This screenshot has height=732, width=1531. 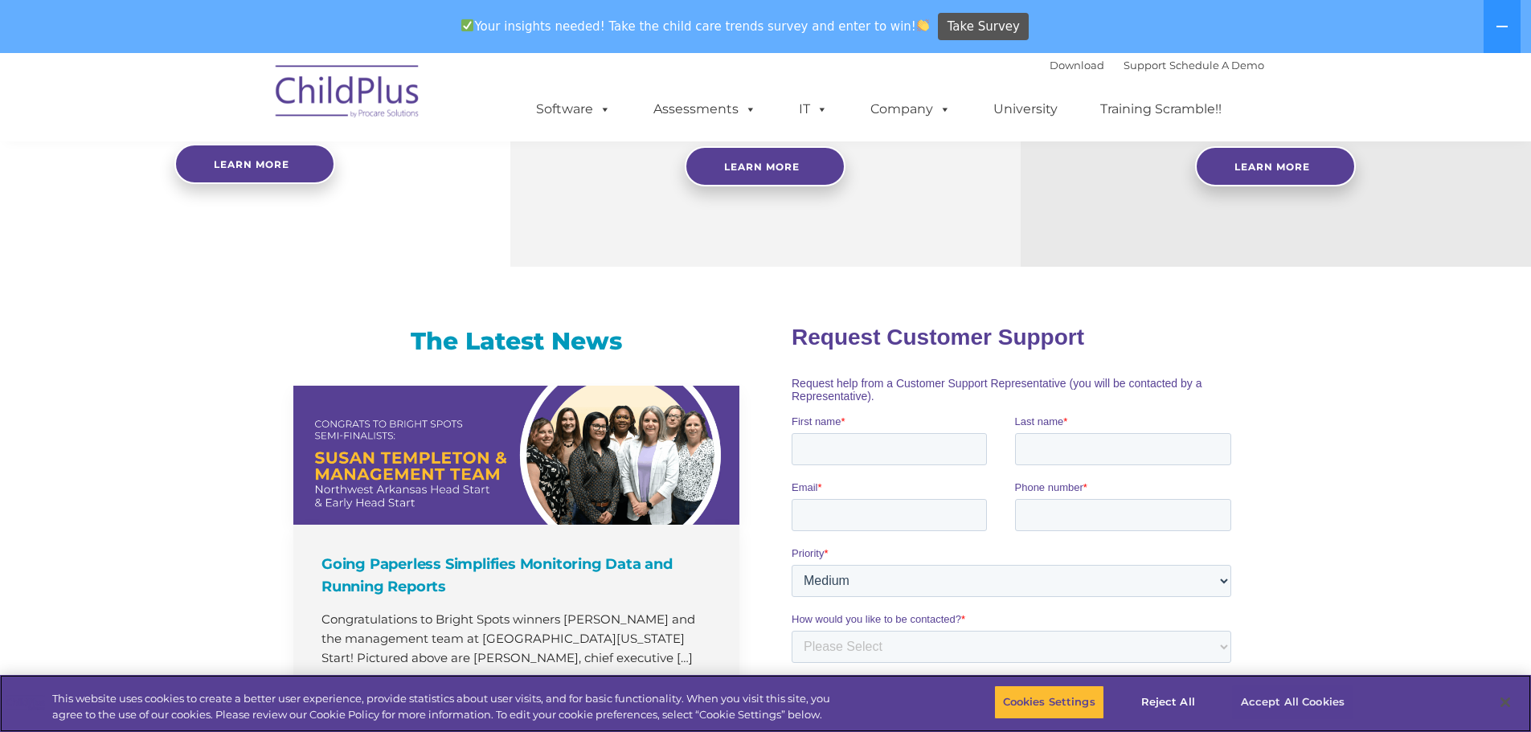 I want to click on h3: The Latest News, so click(x=516, y=342).